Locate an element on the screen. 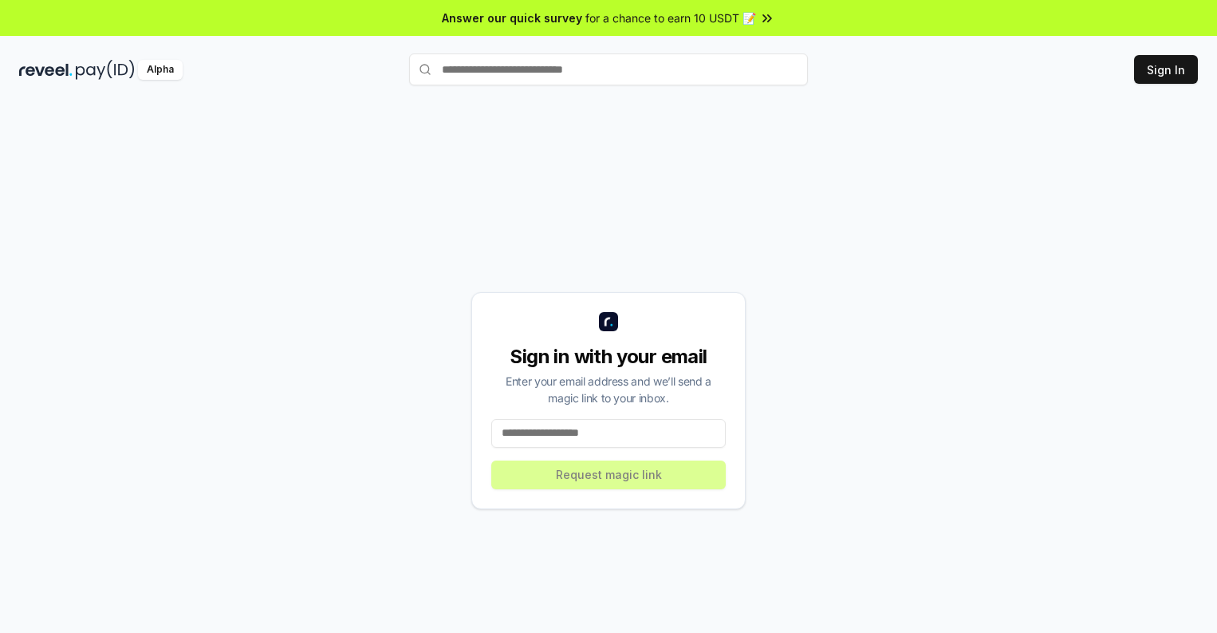 This screenshot has height=633, width=1217. div: Enter your email address and we’ll send a magic link to your inbox. is located at coordinates (609, 389).